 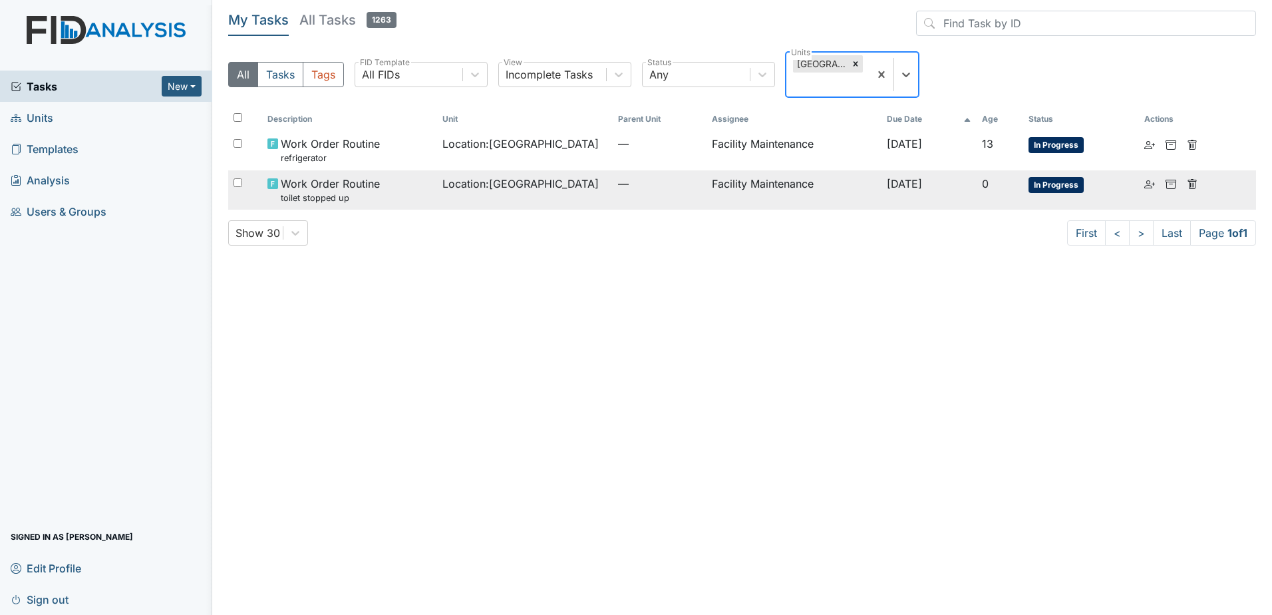 What do you see at coordinates (1237, 233) in the screenshot?
I see `strong: 1 of 1` at bounding box center [1237, 233].